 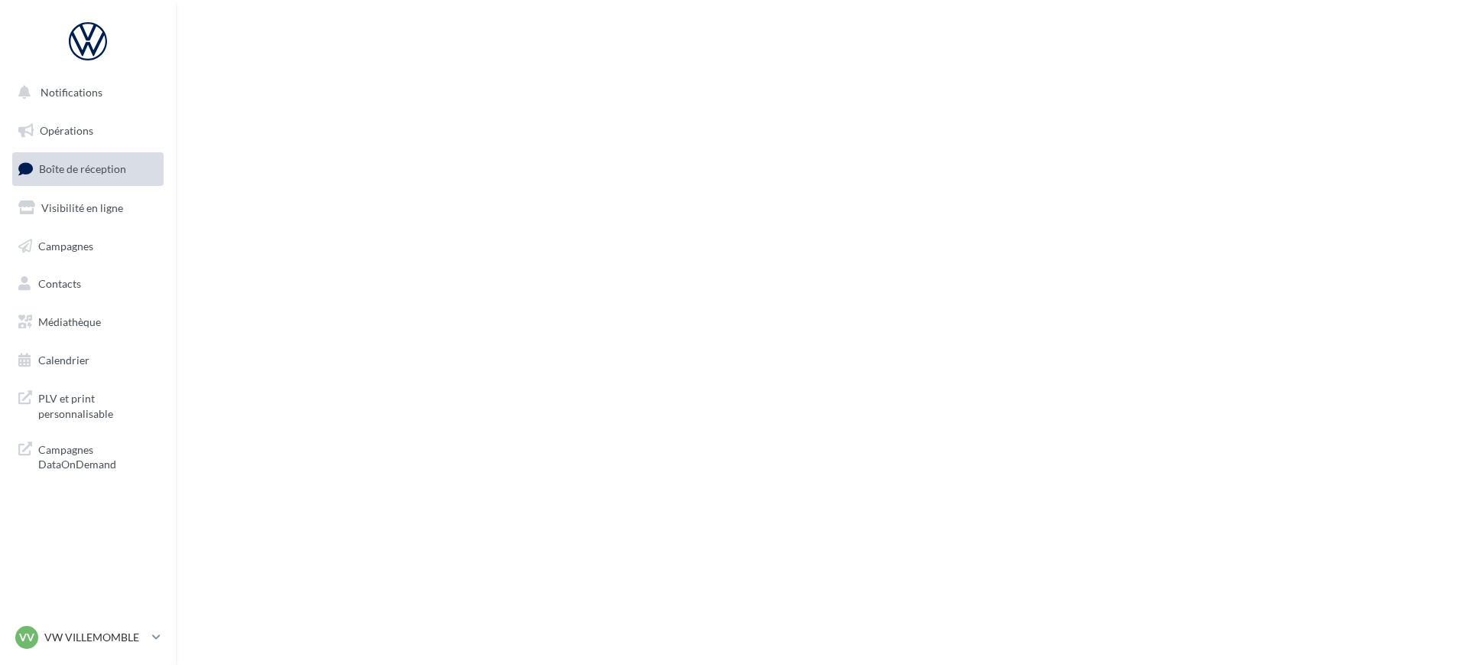 I want to click on a: Visibilité en ligne, so click(x=88, y=208).